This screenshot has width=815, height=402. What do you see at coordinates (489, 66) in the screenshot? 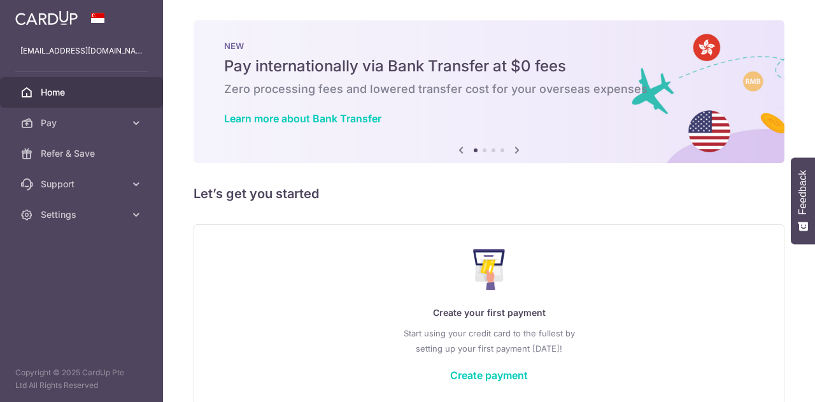
I see `h5: Pay internationally via Bank Transfer at $0 fees` at bounding box center [489, 66].